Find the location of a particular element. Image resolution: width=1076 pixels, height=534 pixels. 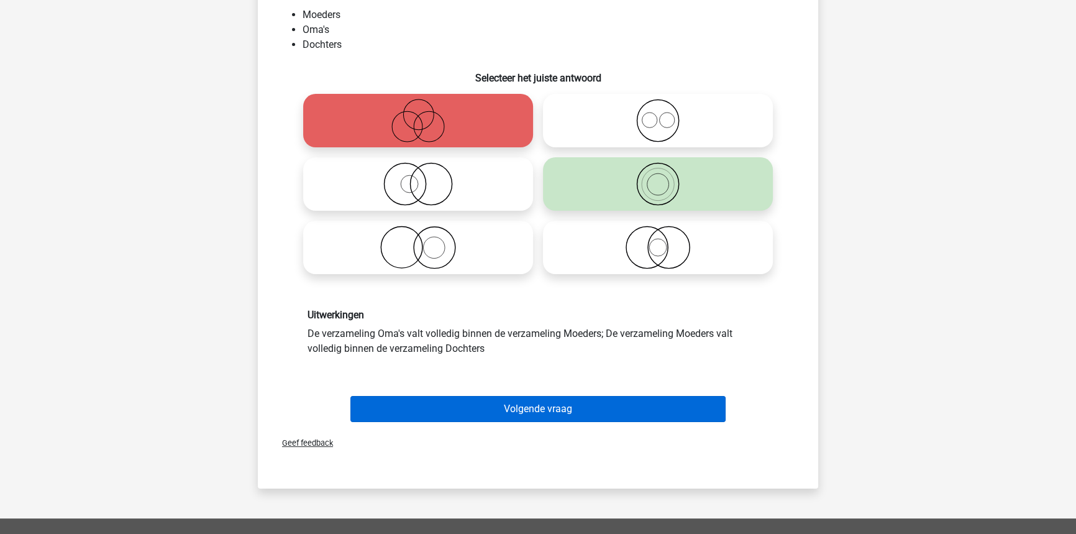

li: Moeders is located at coordinates (550, 15).